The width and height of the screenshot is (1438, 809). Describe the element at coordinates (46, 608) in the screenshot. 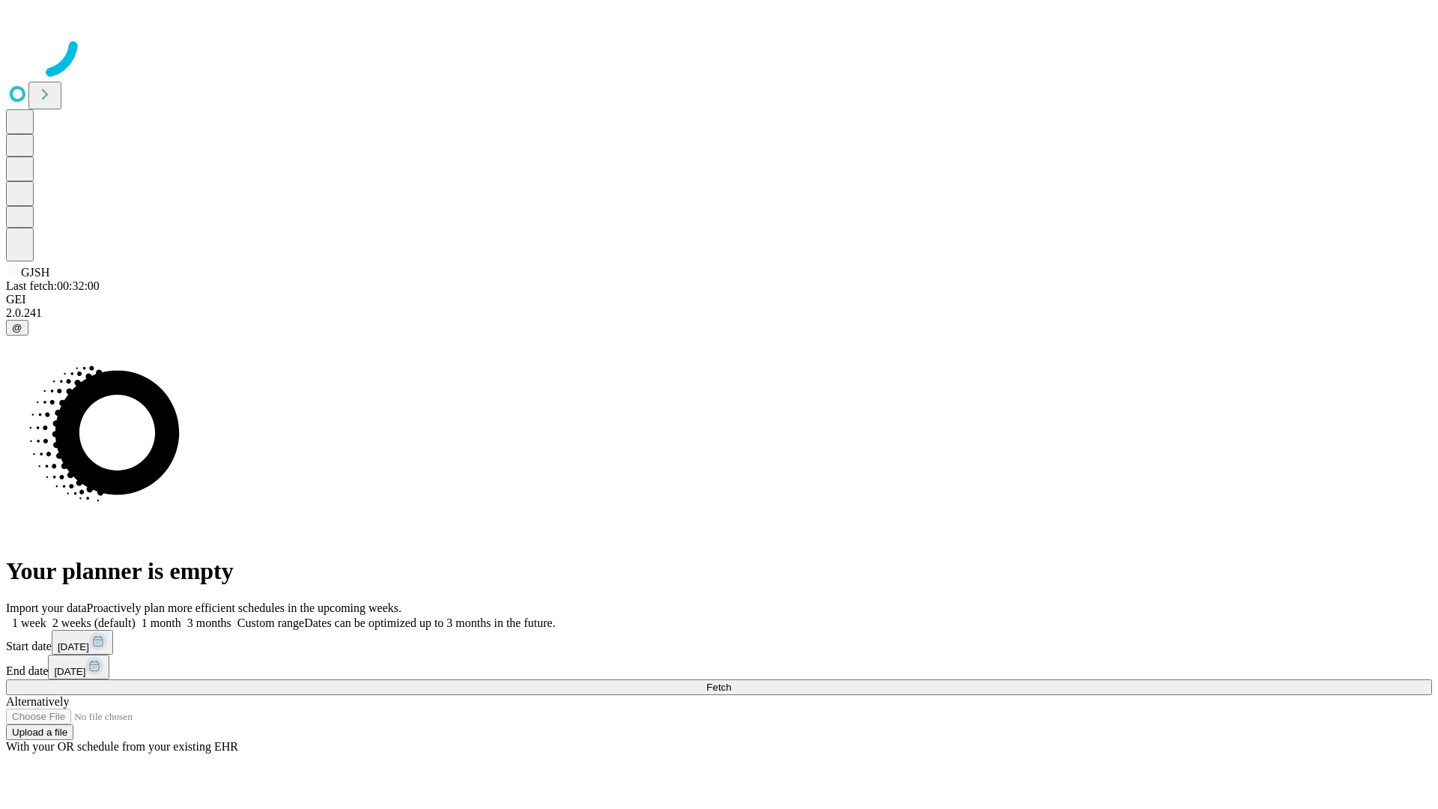

I see `span: Import your data` at that location.